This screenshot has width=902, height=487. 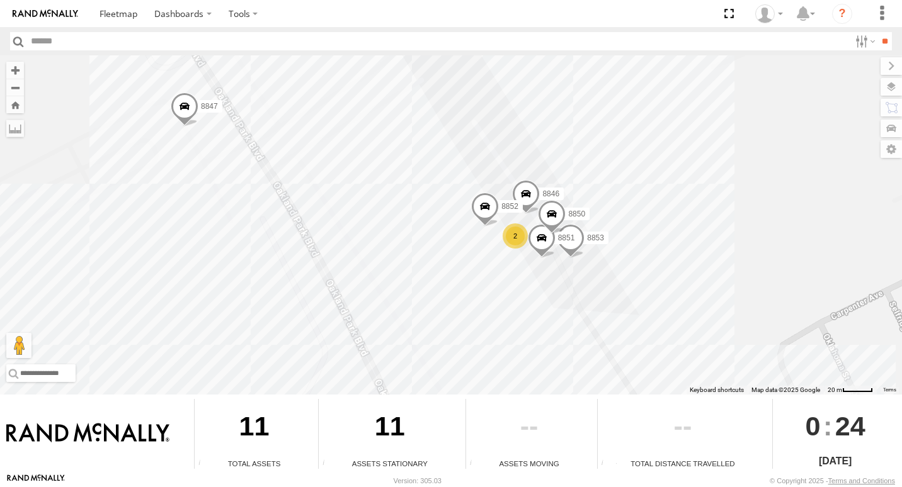 I want to click on div: © Copyright 2025 -, so click(x=832, y=481).